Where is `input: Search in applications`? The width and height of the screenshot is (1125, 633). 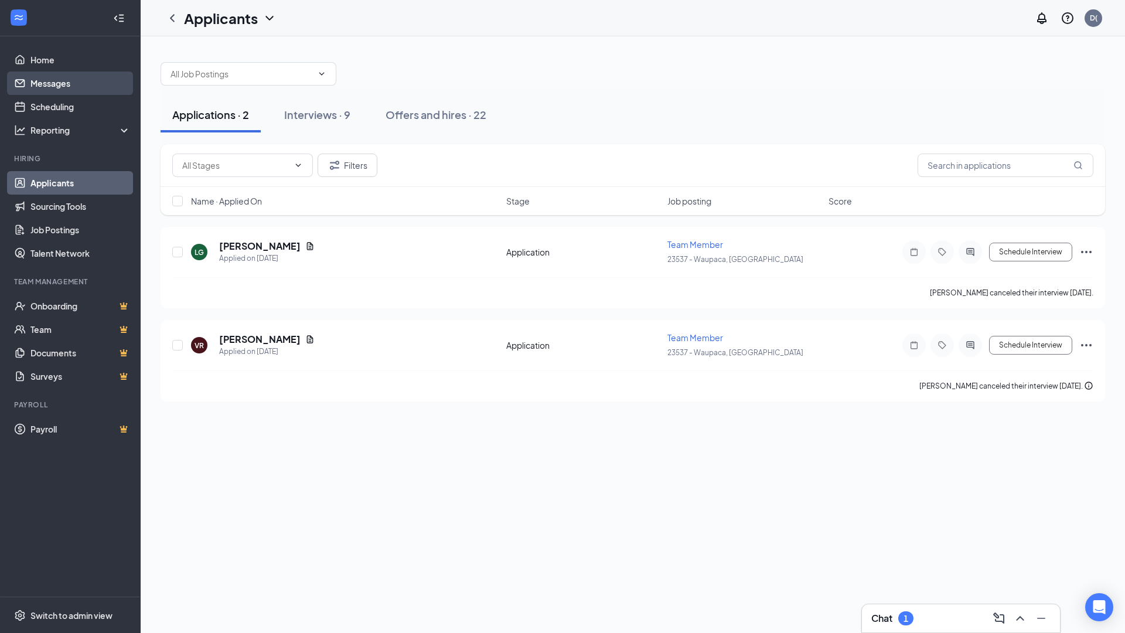
input: Search in applications is located at coordinates (1005, 165).